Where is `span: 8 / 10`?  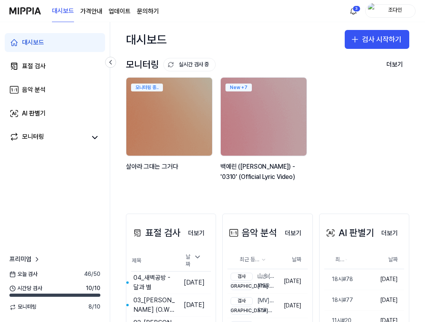 span: 8 / 10 is located at coordinates (94, 307).